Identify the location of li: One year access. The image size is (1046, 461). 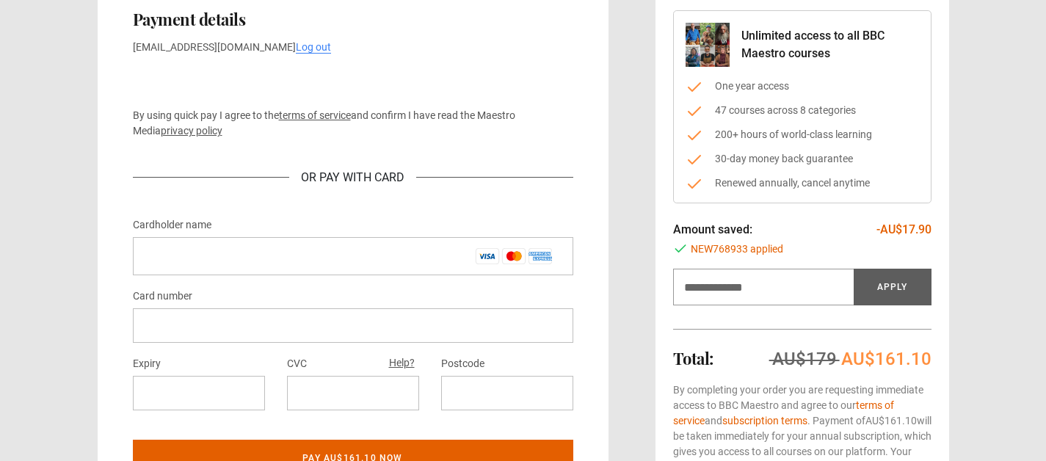
(802, 86).